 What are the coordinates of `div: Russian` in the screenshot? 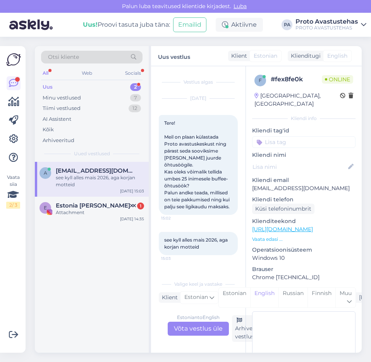 It's located at (293, 297).